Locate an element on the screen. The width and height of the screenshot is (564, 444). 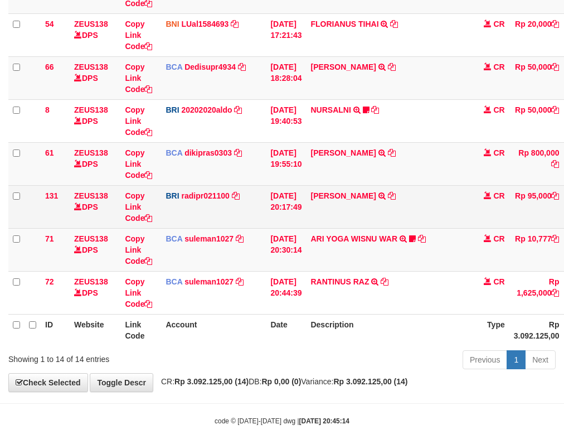
a: Copy Rp 20,000 to clipboard is located at coordinates (555, 24).